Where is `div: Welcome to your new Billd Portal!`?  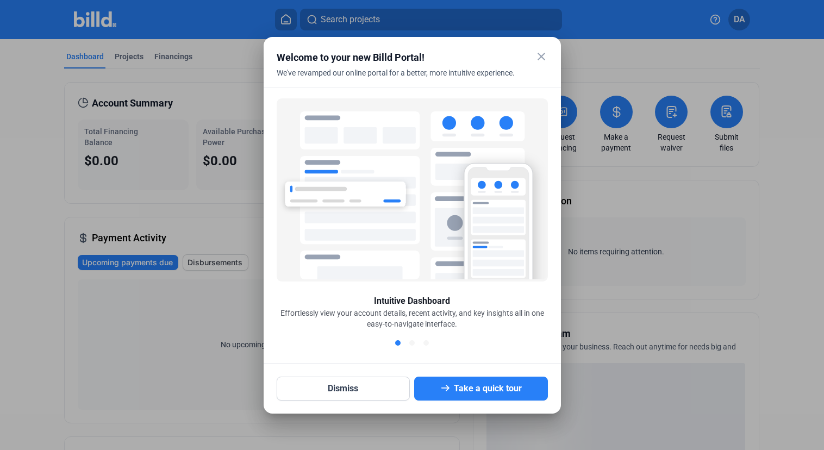
div: Welcome to your new Billd Portal! is located at coordinates (398, 58).